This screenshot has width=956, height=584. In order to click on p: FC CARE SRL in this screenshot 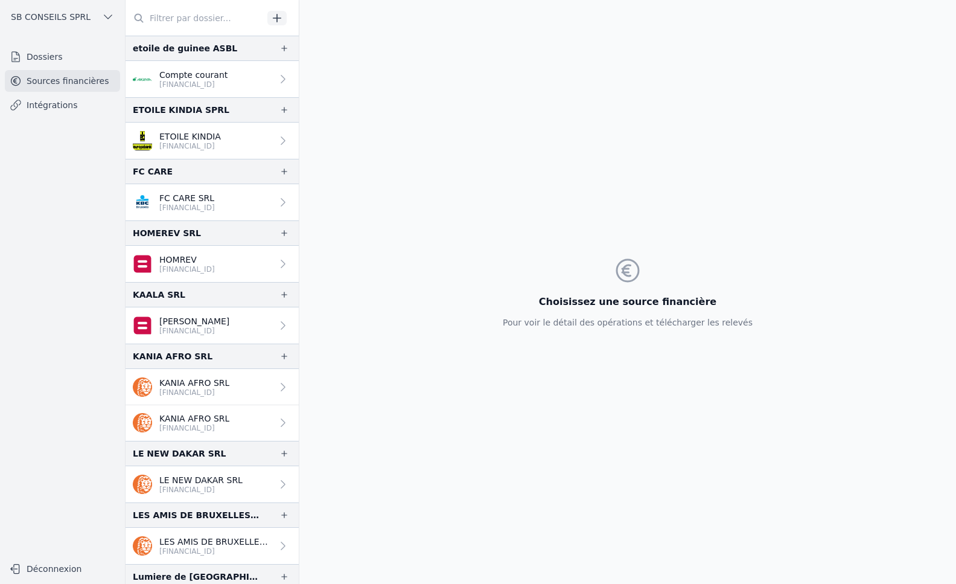, I will do `click(187, 198)`.